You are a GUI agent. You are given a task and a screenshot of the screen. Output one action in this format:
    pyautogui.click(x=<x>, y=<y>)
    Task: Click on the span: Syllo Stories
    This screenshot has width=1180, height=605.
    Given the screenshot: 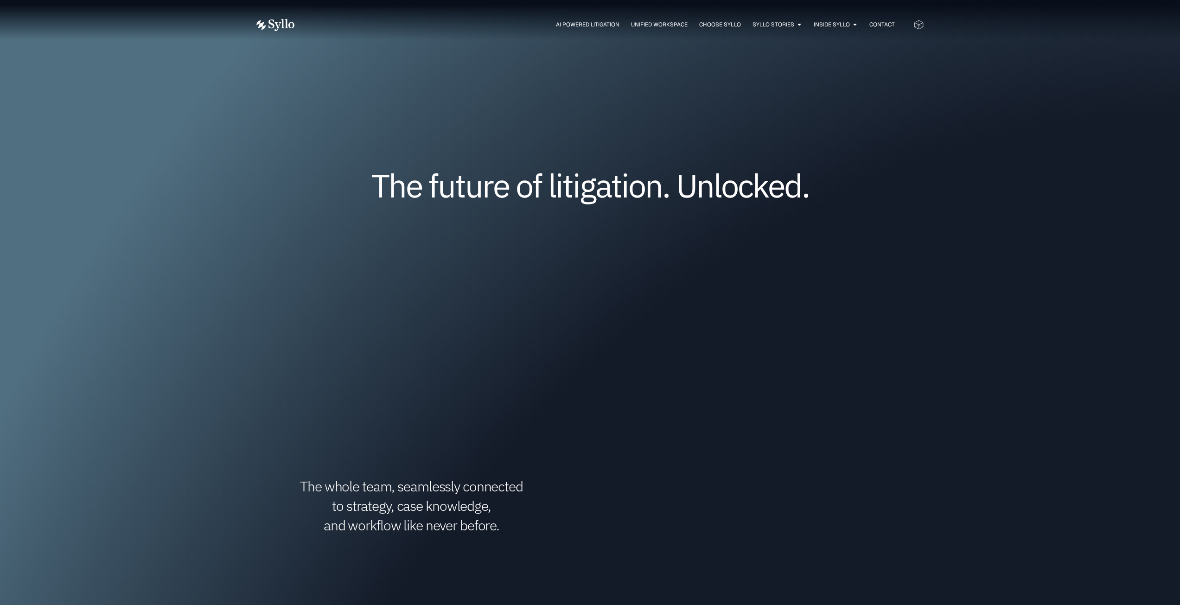 What is the action you would take?
    pyautogui.click(x=773, y=25)
    